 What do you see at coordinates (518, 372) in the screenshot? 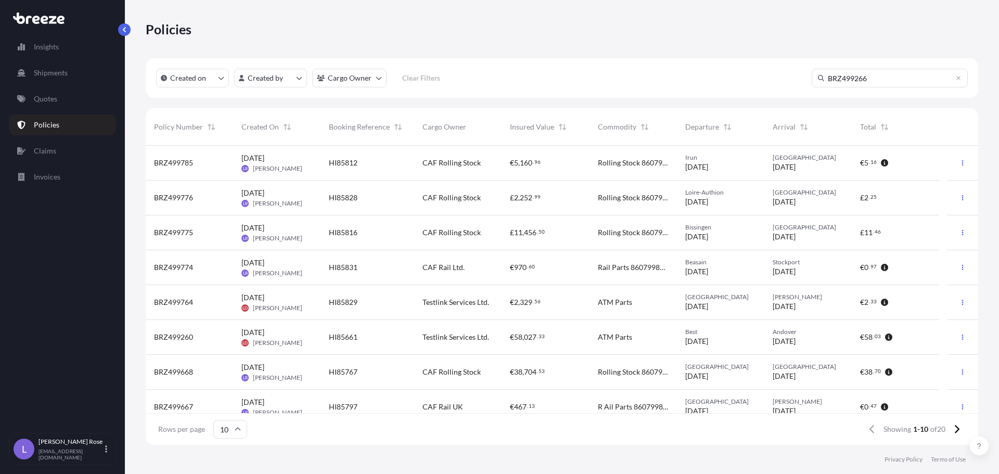
I see `span: 38` at bounding box center [518, 372].